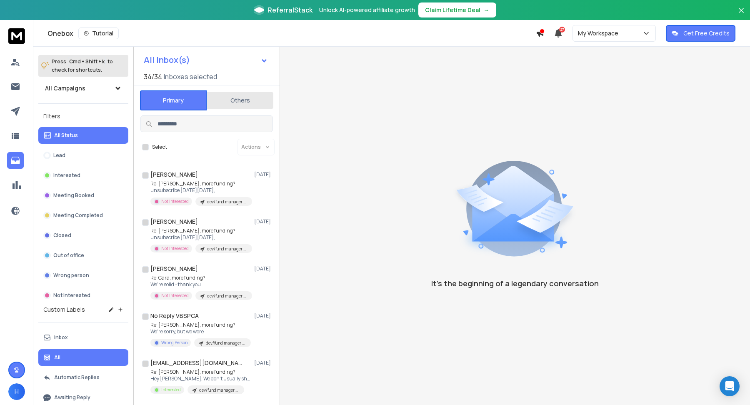 The image size is (750, 405). What do you see at coordinates (457, 10) in the screenshot?
I see `button: Claim Lifetime Deal→` at bounding box center [457, 10].